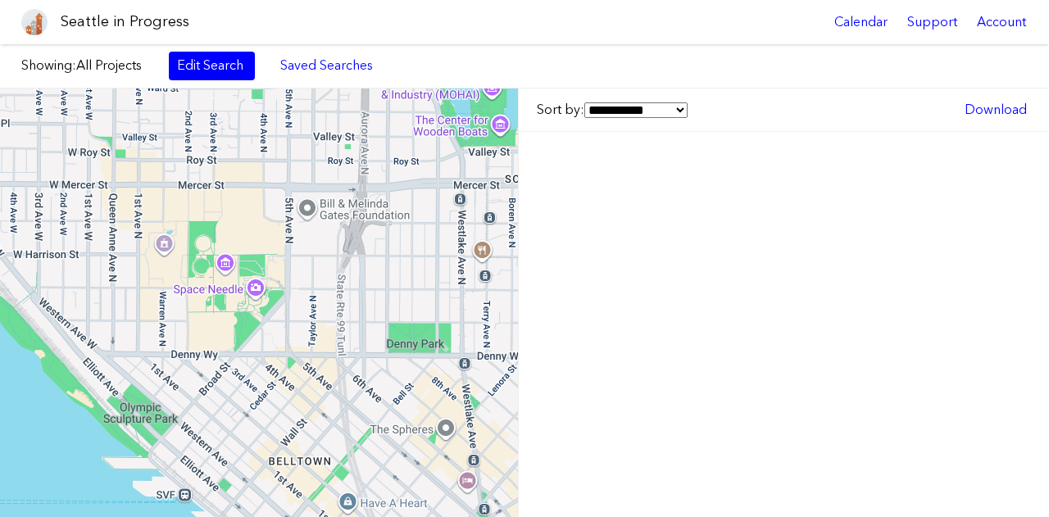 The width and height of the screenshot is (1049, 517). What do you see at coordinates (34, 22) in the screenshot?
I see `img: favicon-96x96.png` at bounding box center [34, 22].